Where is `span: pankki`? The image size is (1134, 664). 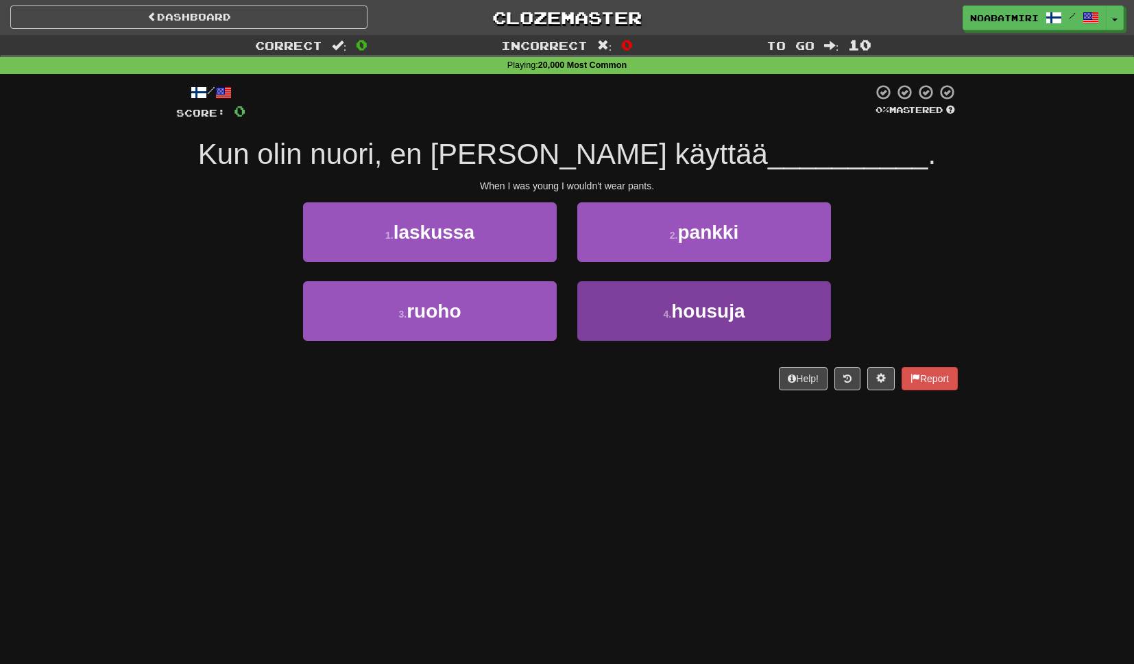
span: pankki is located at coordinates (708, 232).